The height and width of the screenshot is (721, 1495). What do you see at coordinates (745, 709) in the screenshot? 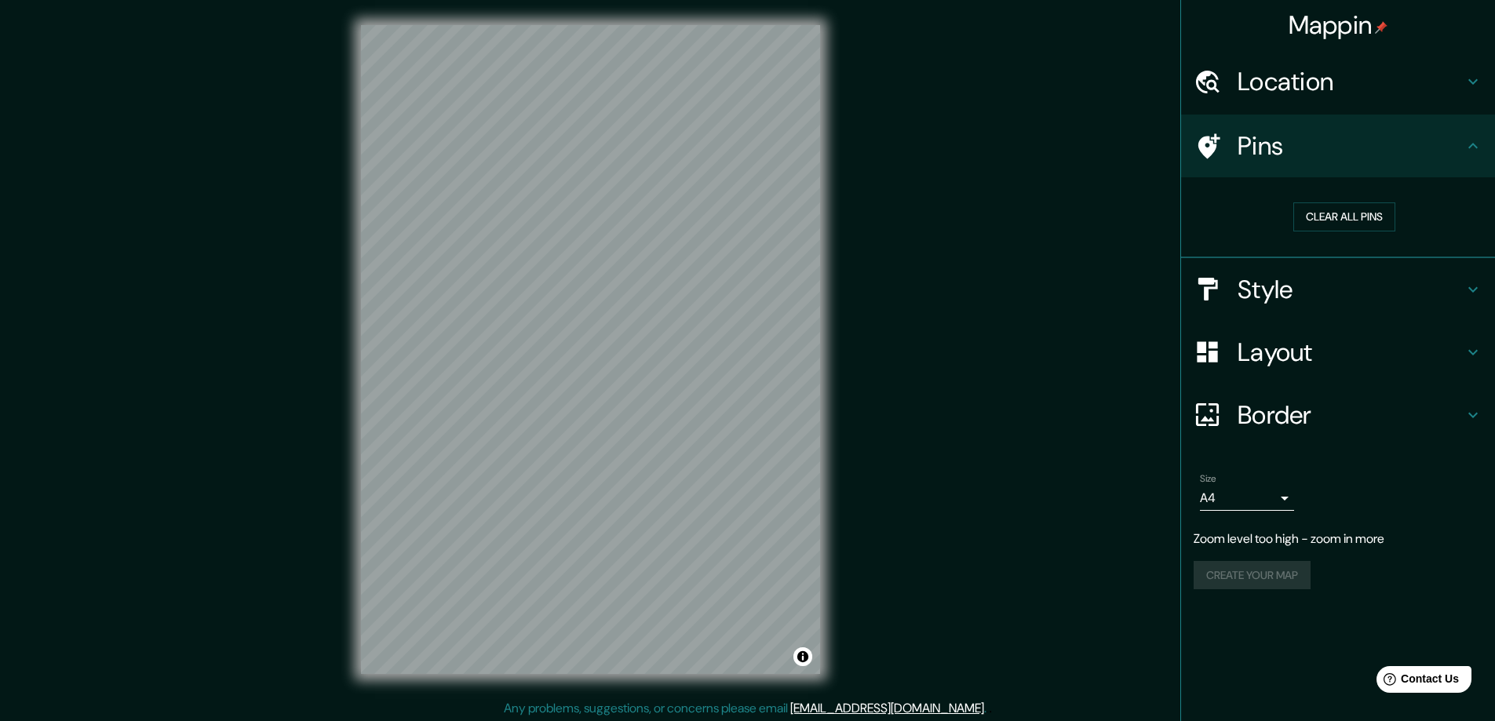
I see `p: Any problems, suggestions, or concerns please email .` at bounding box center [745, 709].